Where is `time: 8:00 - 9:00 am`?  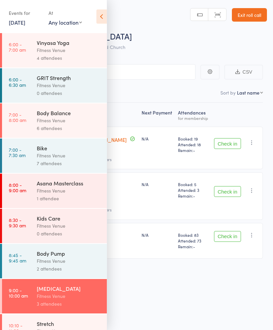 time: 8:00 - 9:00 am is located at coordinates (18, 187).